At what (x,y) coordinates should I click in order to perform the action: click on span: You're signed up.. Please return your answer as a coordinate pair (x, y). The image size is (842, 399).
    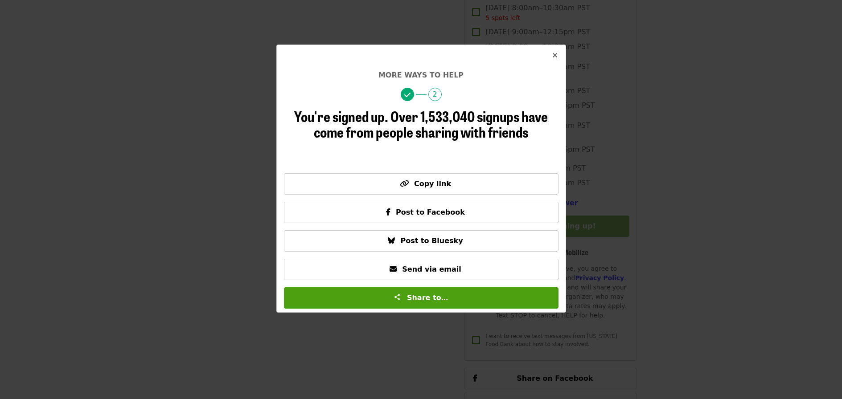
    Looking at the image, I should click on (341, 116).